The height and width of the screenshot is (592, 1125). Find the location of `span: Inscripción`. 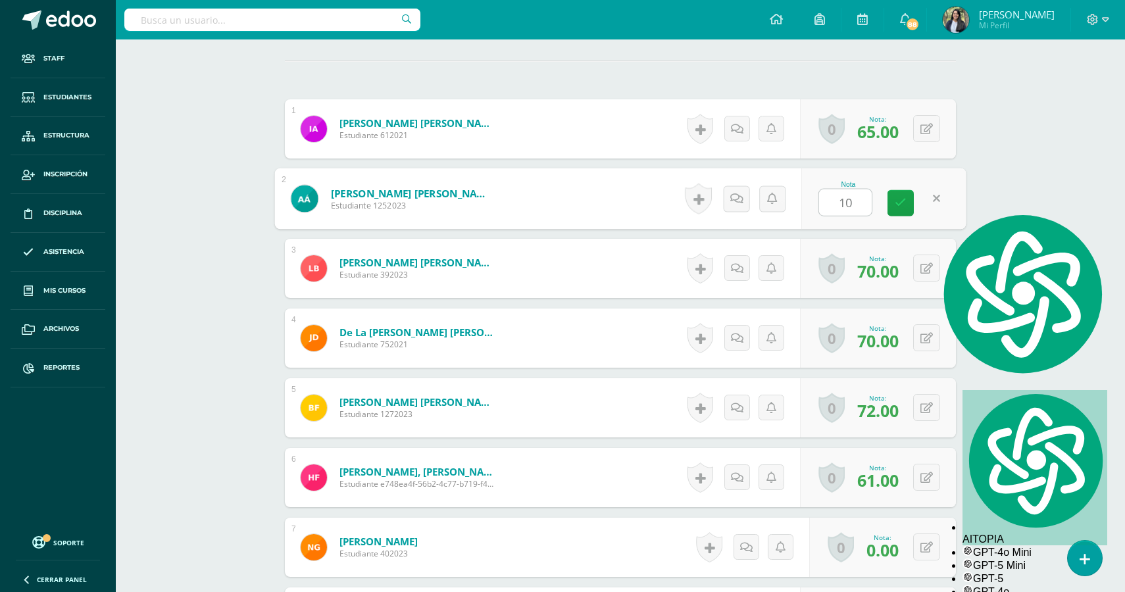

span: Inscripción is located at coordinates (65, 174).